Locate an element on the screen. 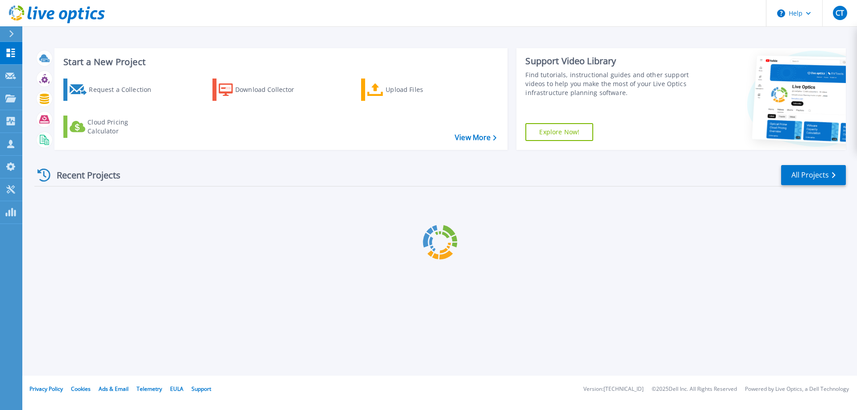  div: Find tutorials, instructional guides and other support videos to help you make the most of your L... is located at coordinates (609, 84).